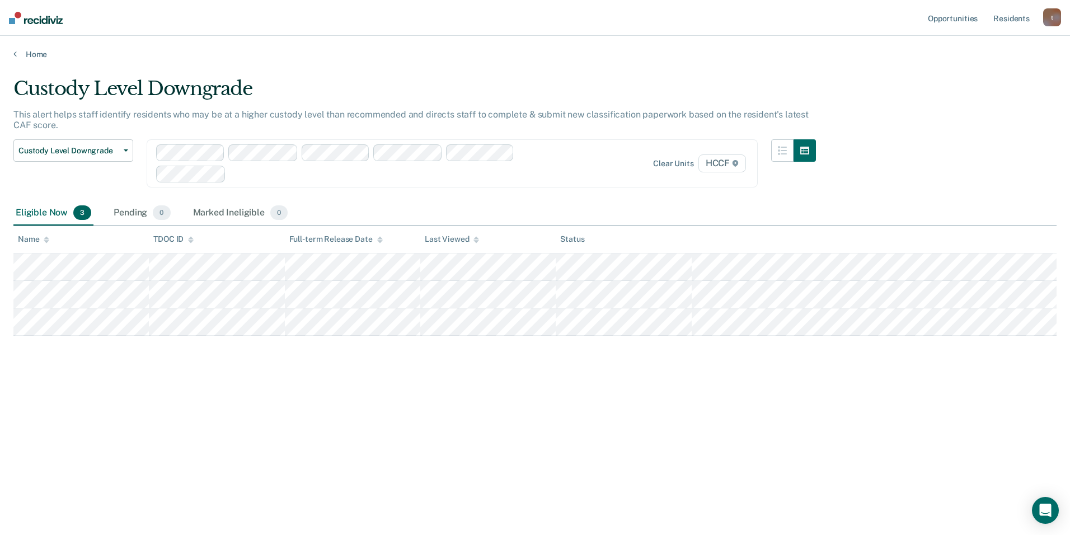  Describe the element at coordinates (673, 163) in the screenshot. I see `div: Clear units` at that location.